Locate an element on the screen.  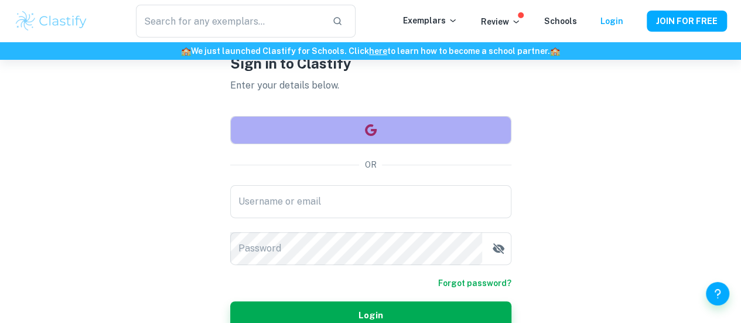
p: Review is located at coordinates (501, 22).